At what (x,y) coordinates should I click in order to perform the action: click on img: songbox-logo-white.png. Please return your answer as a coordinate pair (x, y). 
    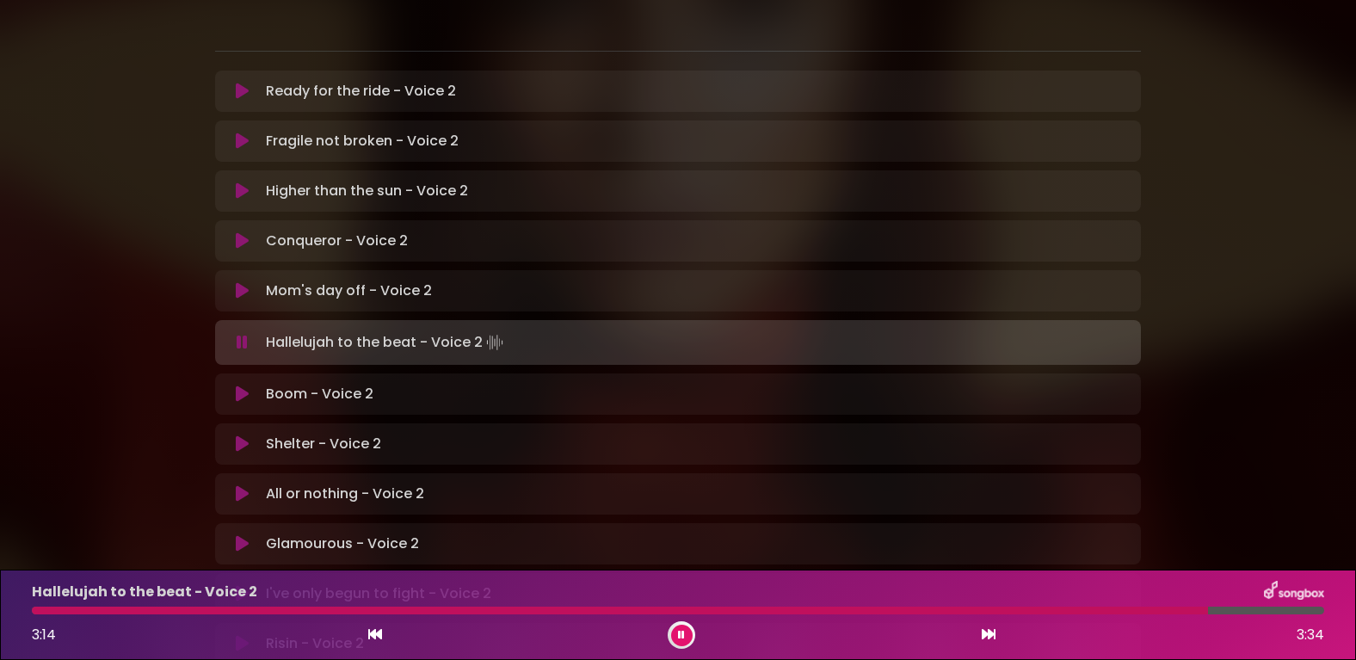
    Looking at the image, I should click on (1294, 592).